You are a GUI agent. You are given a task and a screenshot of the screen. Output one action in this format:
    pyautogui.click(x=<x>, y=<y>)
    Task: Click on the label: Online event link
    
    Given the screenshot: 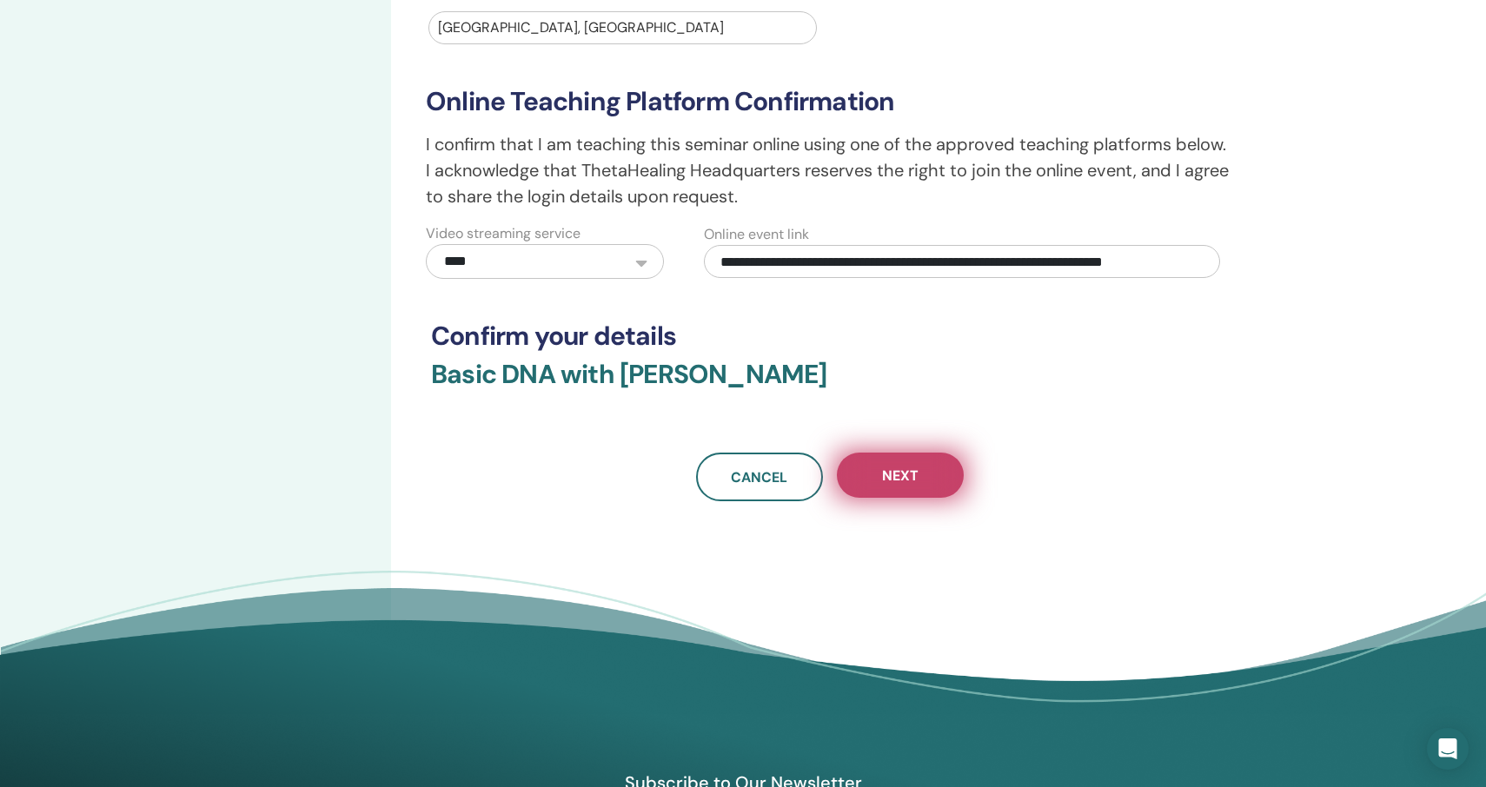 What is the action you would take?
    pyautogui.click(x=756, y=235)
    